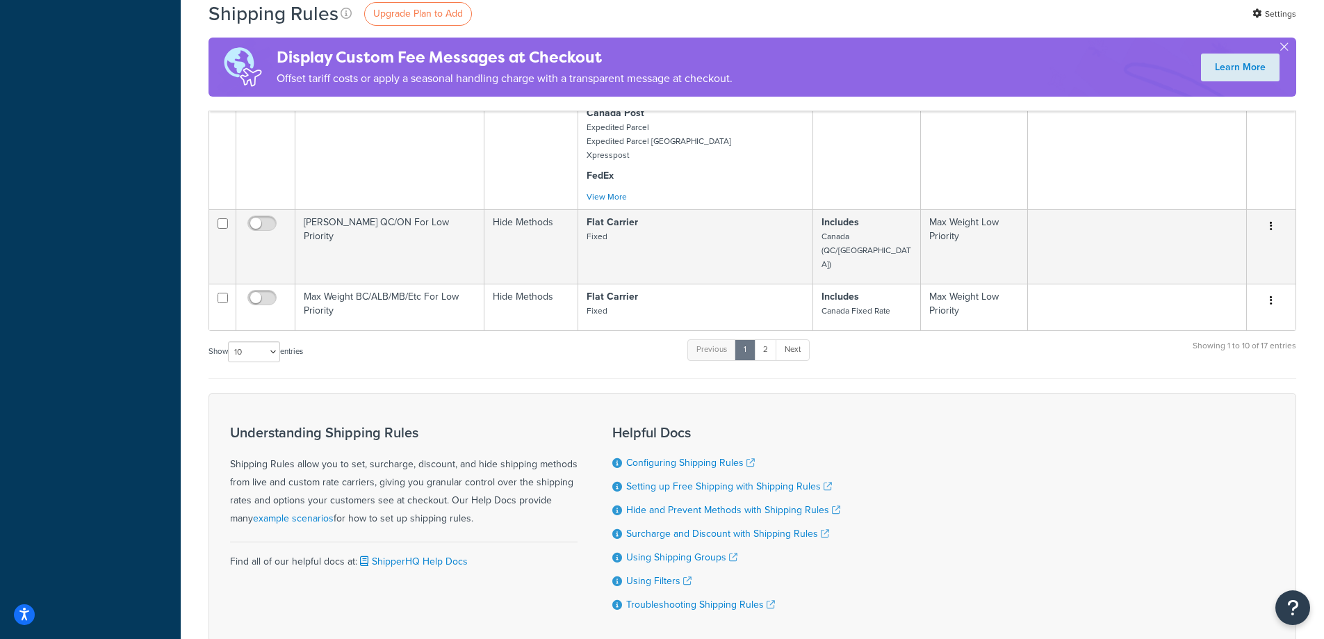  What do you see at coordinates (390, 306) in the screenshot?
I see `td: Max Weight BC/ALB/MB/Etc For Low Priority` at bounding box center [390, 306].